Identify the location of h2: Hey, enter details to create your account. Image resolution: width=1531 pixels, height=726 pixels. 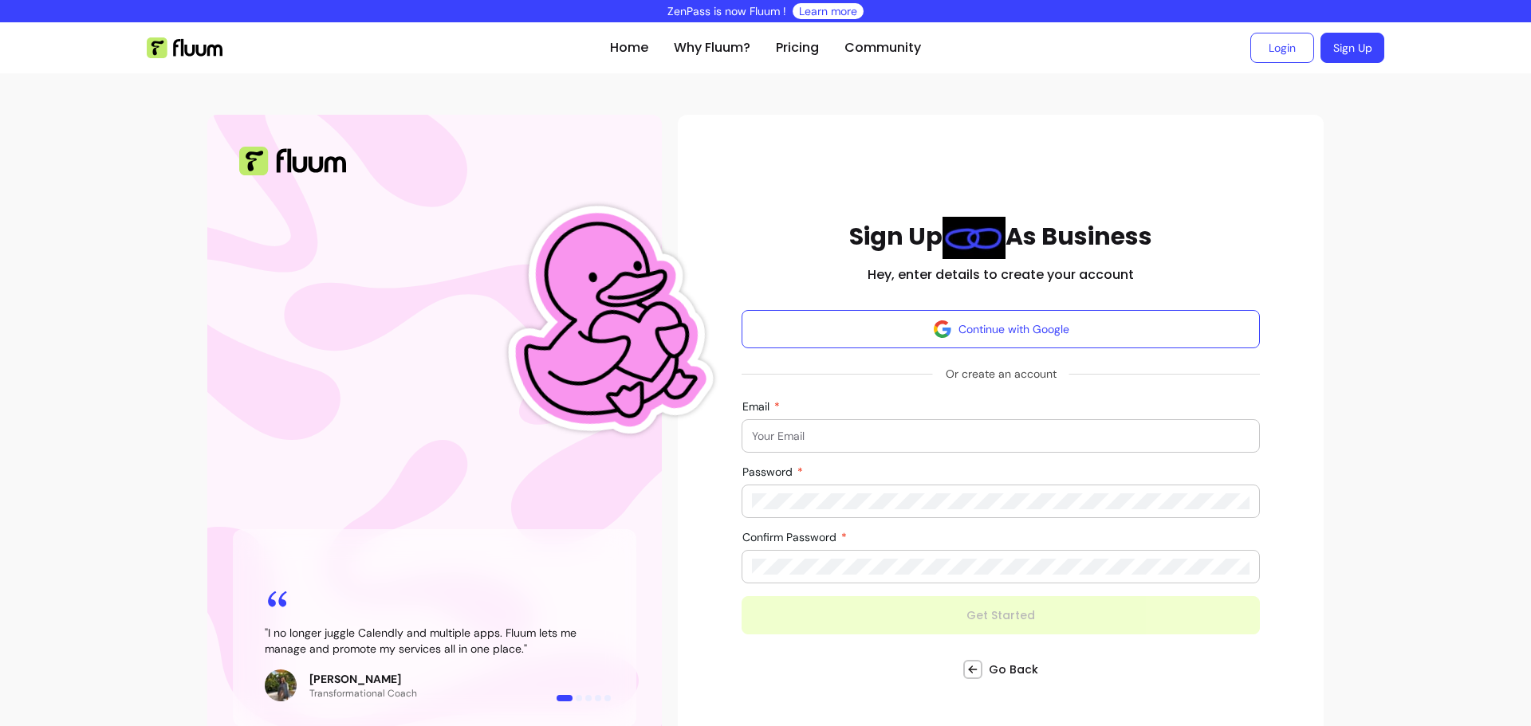
(1001, 275).